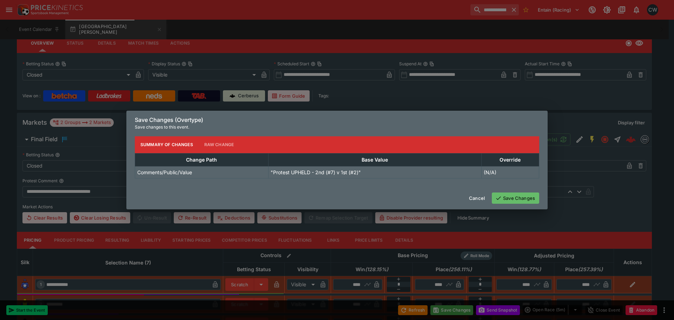 This screenshot has width=674, height=320. Describe the element at coordinates (337, 120) in the screenshot. I see `h6: Save Changes (Overtype)` at that location.